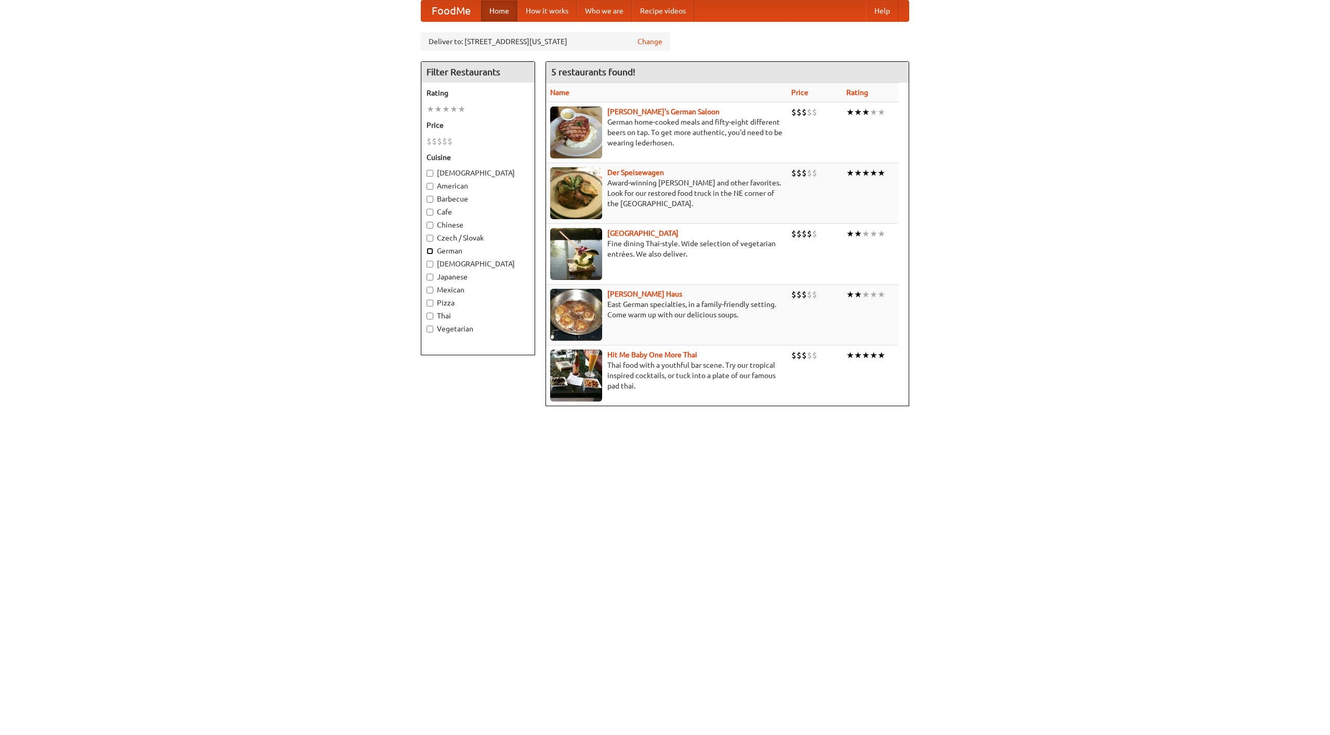  Describe the element at coordinates (430, 186) in the screenshot. I see `input: American` at that location.